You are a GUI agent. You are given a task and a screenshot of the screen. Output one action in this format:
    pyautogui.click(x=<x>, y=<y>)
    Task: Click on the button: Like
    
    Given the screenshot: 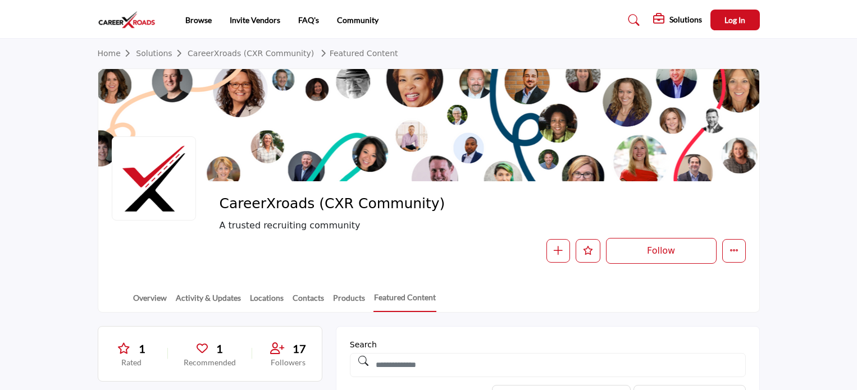 What is the action you would take?
    pyautogui.click(x=588, y=251)
    